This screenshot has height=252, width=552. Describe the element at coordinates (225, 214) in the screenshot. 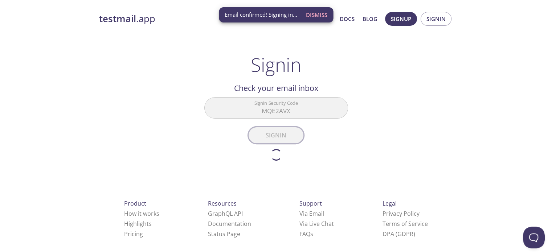

I see `a: GraphQL API` at that location.